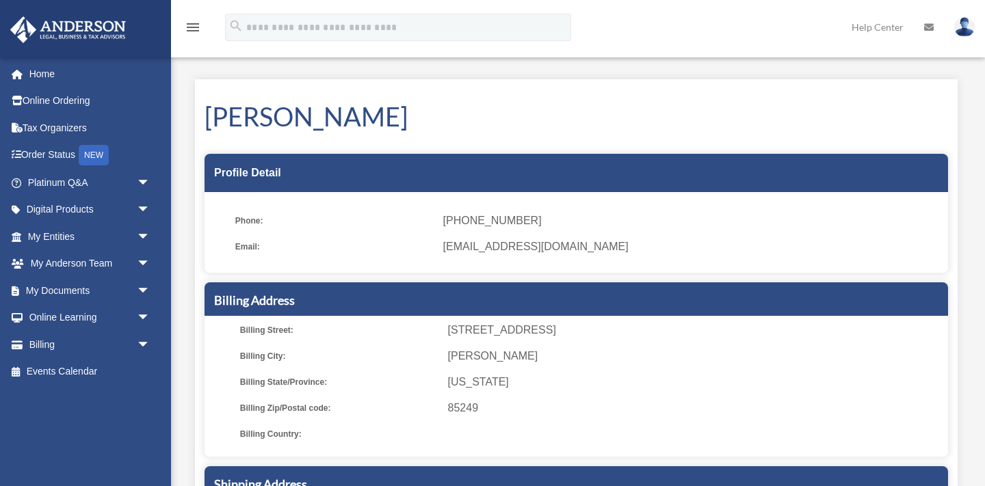 Image resolution: width=985 pixels, height=486 pixels. What do you see at coordinates (90, 128) in the screenshot?
I see `a: Tax Organizers` at bounding box center [90, 128].